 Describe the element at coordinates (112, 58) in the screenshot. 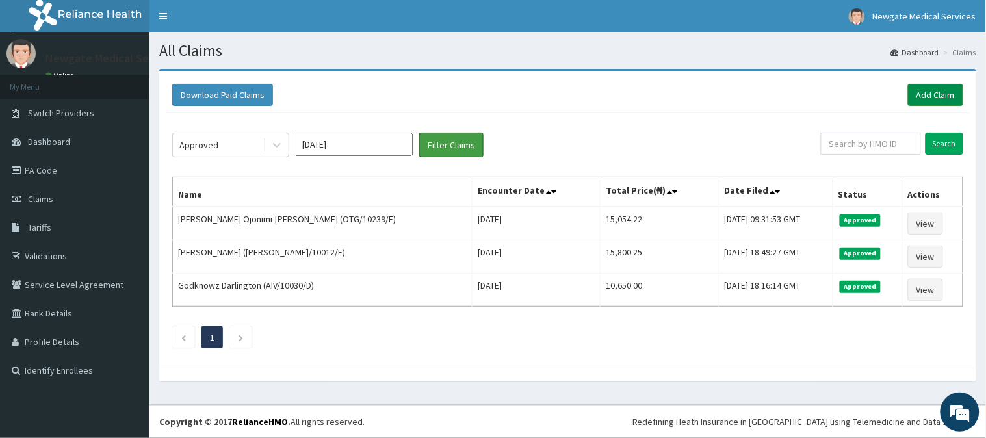

I see `p: Newgate Medical Services` at that location.